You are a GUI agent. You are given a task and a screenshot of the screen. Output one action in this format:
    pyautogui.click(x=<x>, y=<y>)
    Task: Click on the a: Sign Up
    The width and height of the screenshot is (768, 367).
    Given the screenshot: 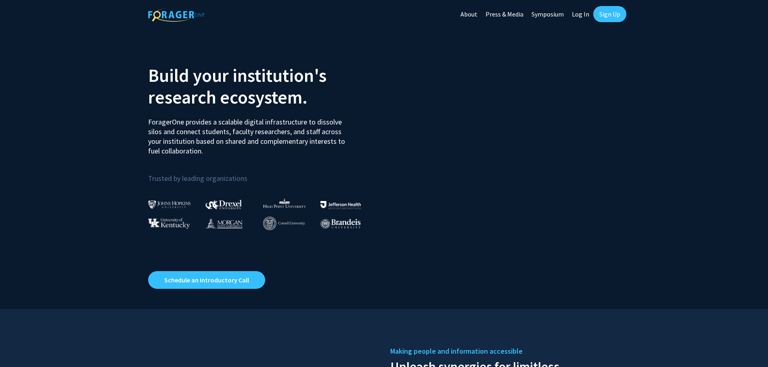 What is the action you would take?
    pyautogui.click(x=610, y=14)
    